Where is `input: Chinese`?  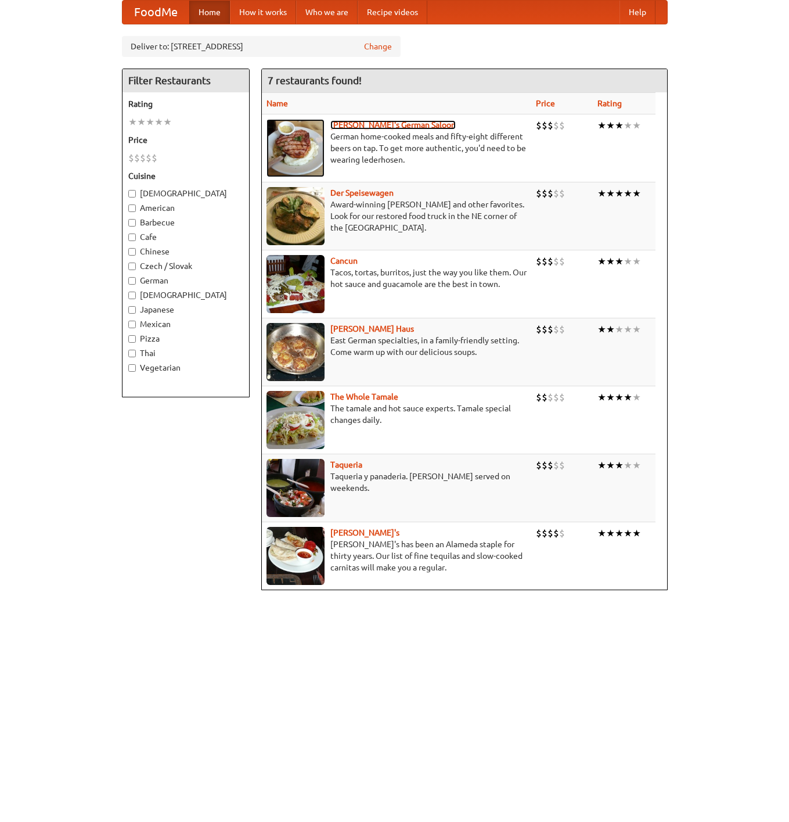
input: Chinese is located at coordinates (132, 251).